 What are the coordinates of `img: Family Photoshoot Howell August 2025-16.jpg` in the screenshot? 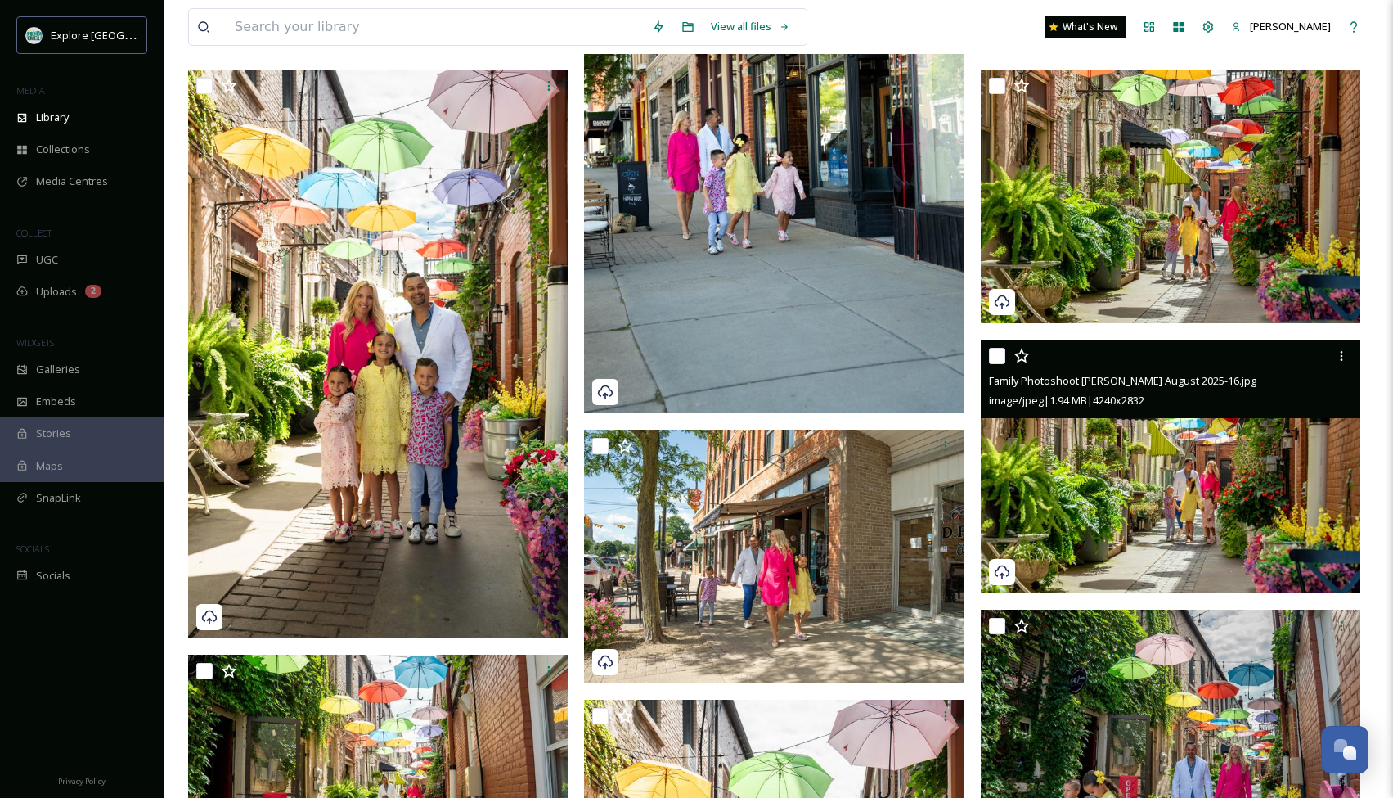 It's located at (1171, 466).